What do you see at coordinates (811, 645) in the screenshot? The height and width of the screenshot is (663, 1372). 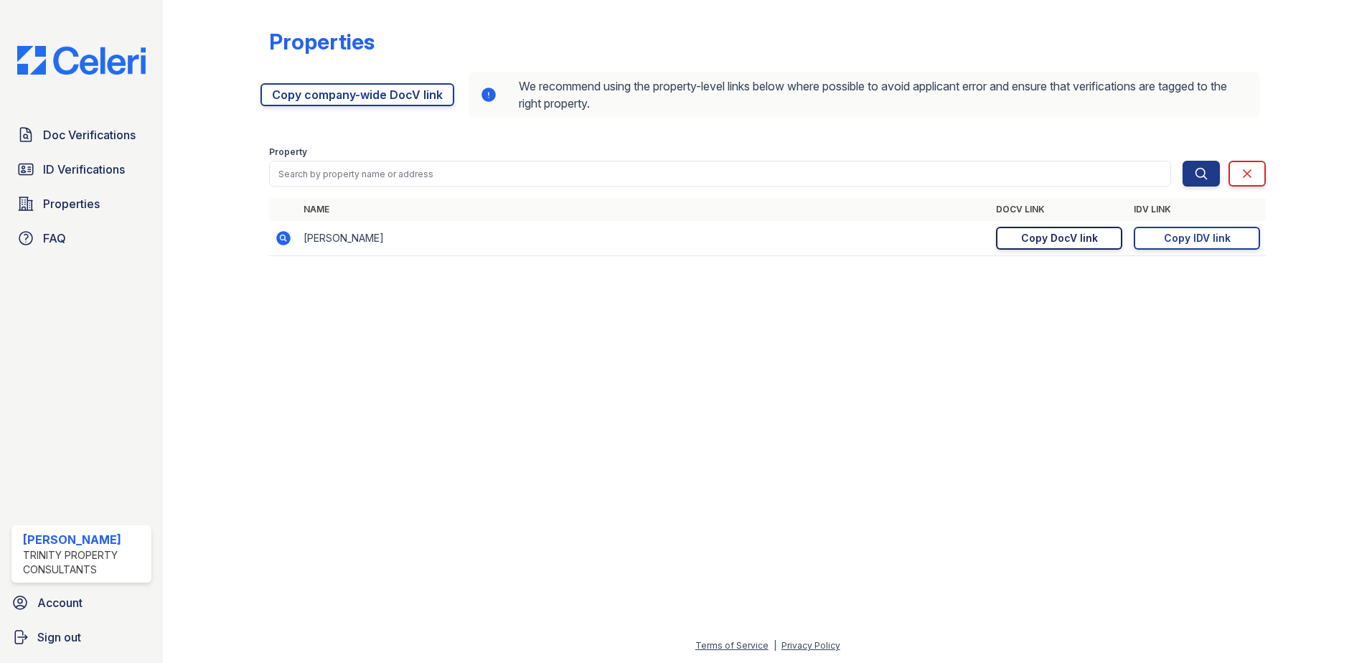 I see `a: Privacy Policy` at bounding box center [811, 645].